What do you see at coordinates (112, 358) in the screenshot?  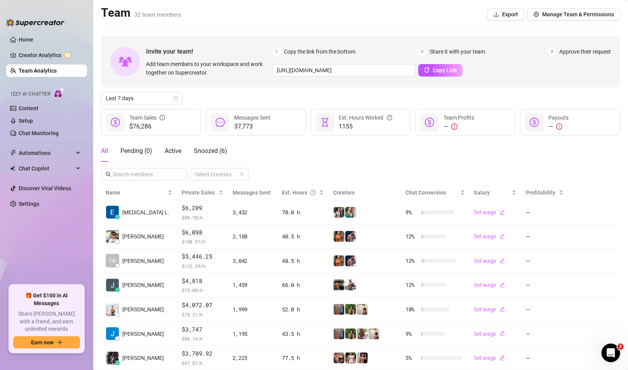 I see `img: Arianna Aguilar` at bounding box center [112, 358].